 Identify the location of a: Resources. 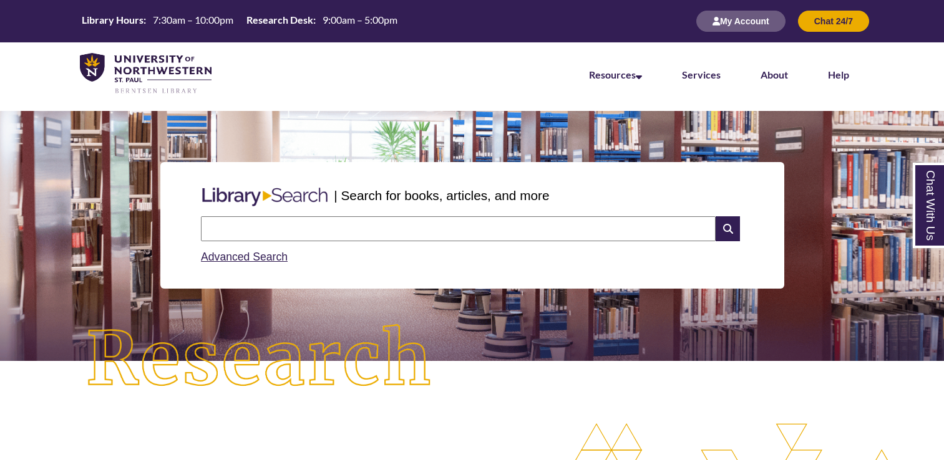
(615, 74).